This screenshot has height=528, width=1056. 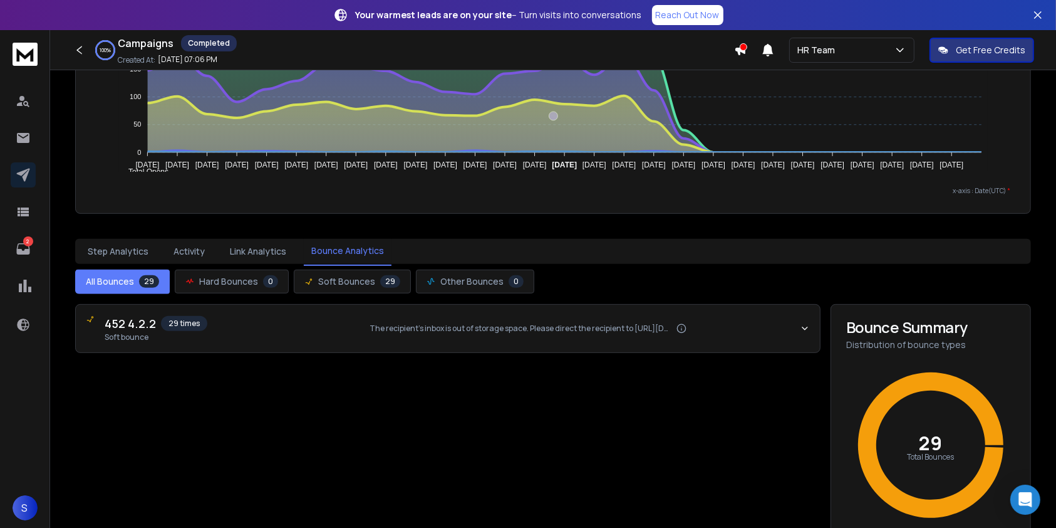 I want to click on button: Get Free Credits, so click(x=982, y=50).